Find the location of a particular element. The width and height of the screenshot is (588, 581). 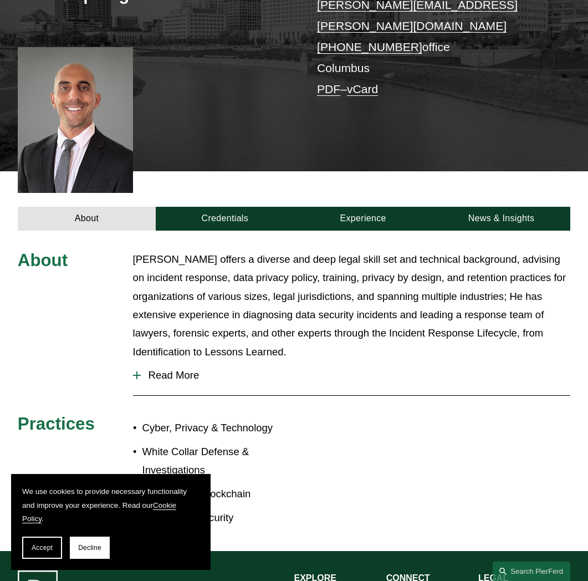

span: Read More is located at coordinates (356, 375).